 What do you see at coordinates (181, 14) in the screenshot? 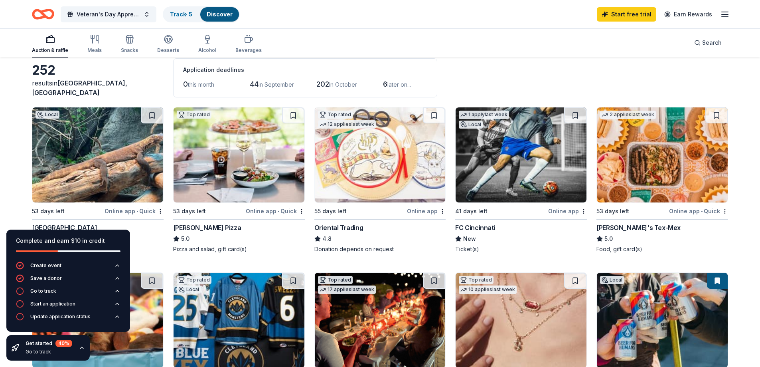
I see `a: Track· 5` at bounding box center [181, 14].